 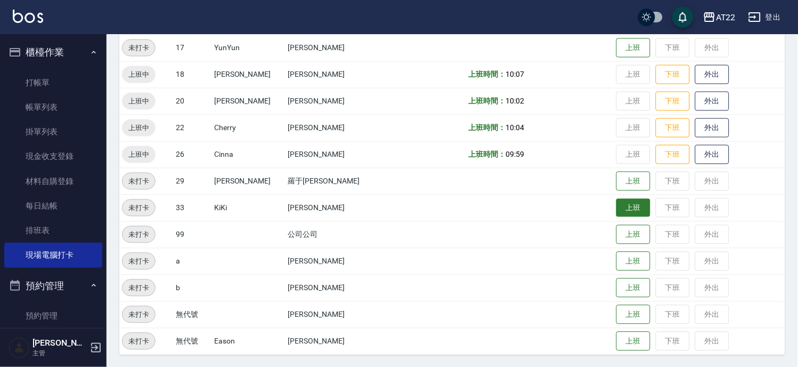 I want to click on td: Cinna, so click(x=248, y=154).